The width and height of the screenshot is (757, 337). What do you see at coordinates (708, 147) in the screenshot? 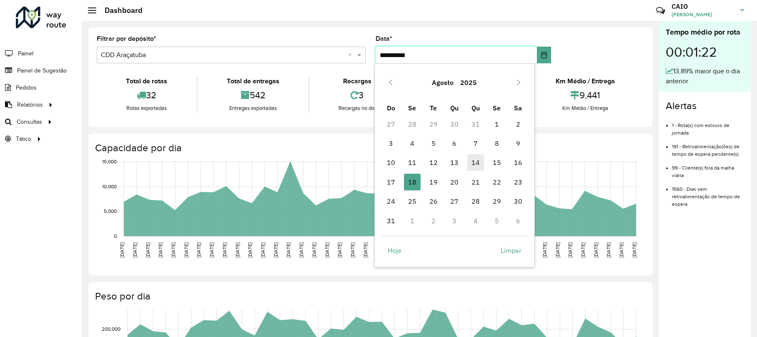
I see `li: 191 - Retroalimentação(ões) de tempo de espera pendente(s)` at bounding box center [708, 147].